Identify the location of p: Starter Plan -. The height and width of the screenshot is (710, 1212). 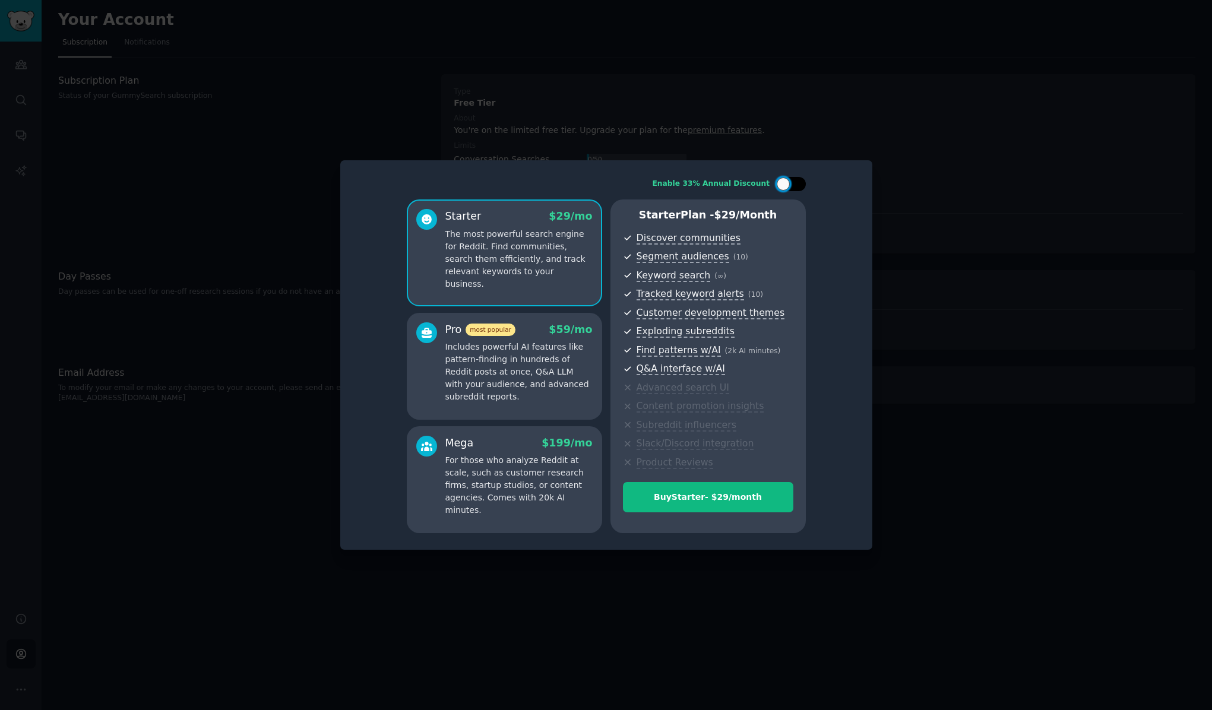
(708, 215).